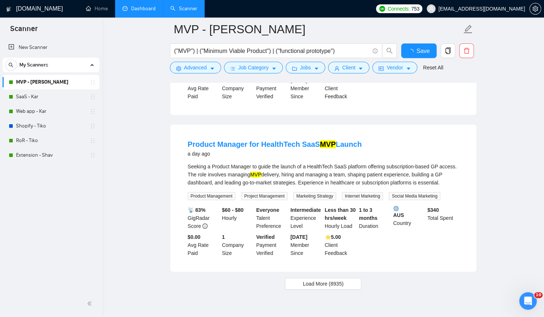  Describe the element at coordinates (139, 8) in the screenshot. I see `a: dashboardDashboard` at that location.